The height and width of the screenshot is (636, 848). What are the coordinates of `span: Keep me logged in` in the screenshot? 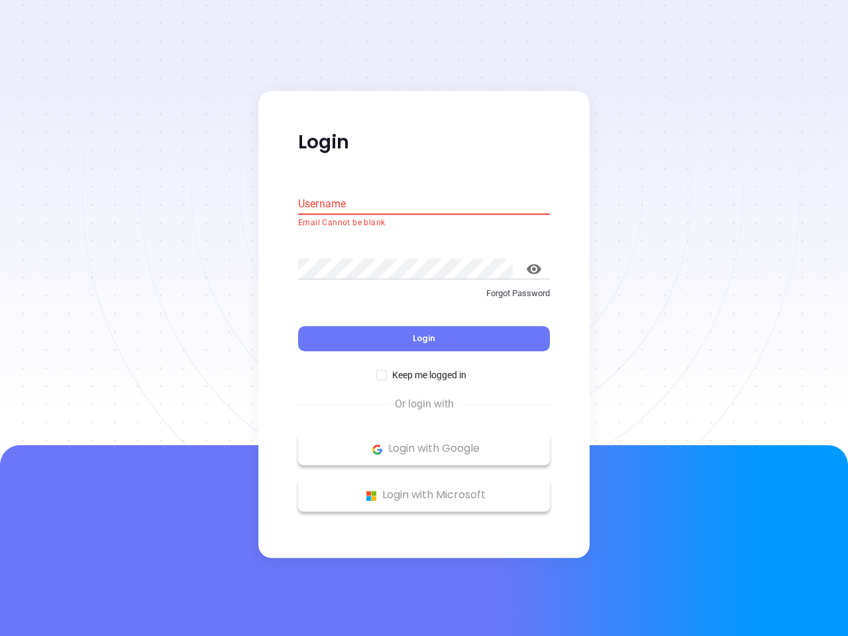 It's located at (429, 376).